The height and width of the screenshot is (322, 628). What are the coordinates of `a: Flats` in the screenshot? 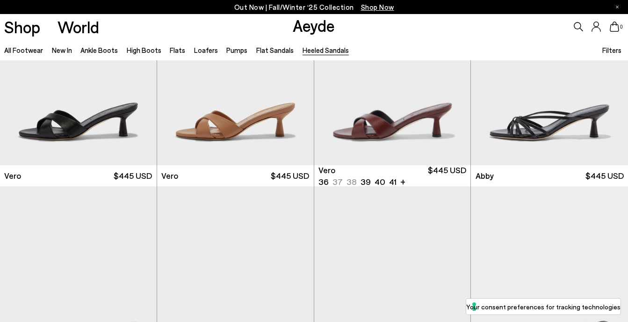 It's located at (177, 50).